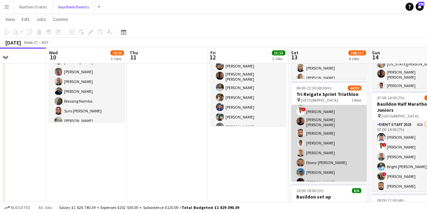 This screenshot has width=427, height=213. I want to click on div: 17:30-21:30 (4h)17/18Hyde CTS Hyde Park Bandstand1 RoleEvent Marshal97A17/1817:30-21:30 (4h)[PERS..., so click(87, 72).